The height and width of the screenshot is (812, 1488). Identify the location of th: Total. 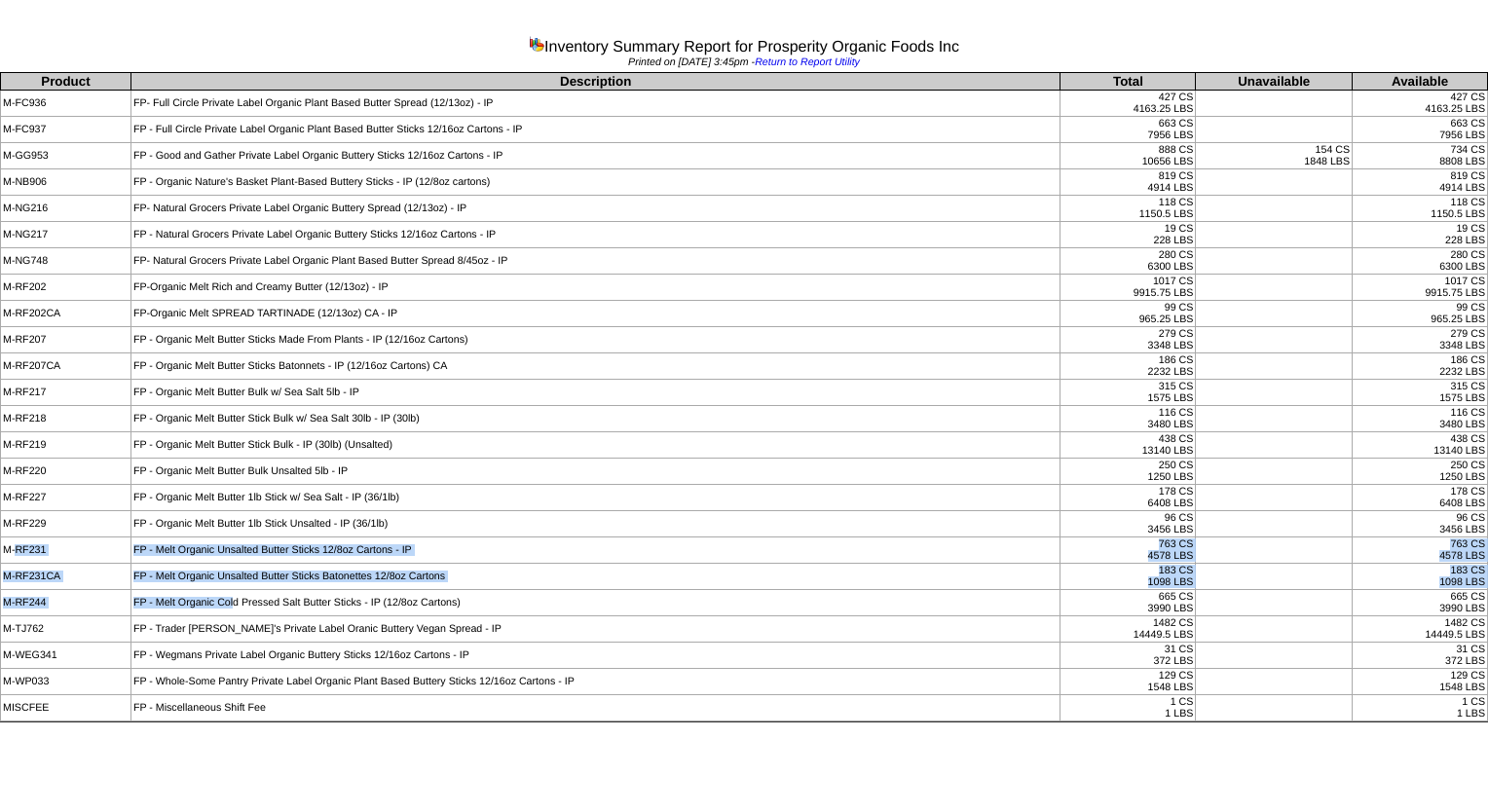
(1128, 82).